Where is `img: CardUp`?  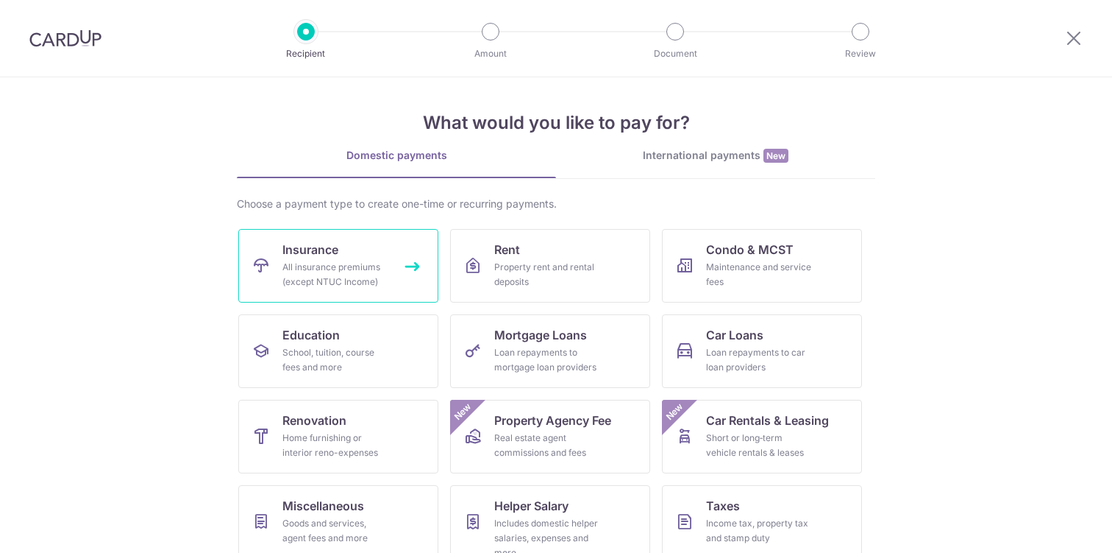
img: CardUp is located at coordinates (65, 38).